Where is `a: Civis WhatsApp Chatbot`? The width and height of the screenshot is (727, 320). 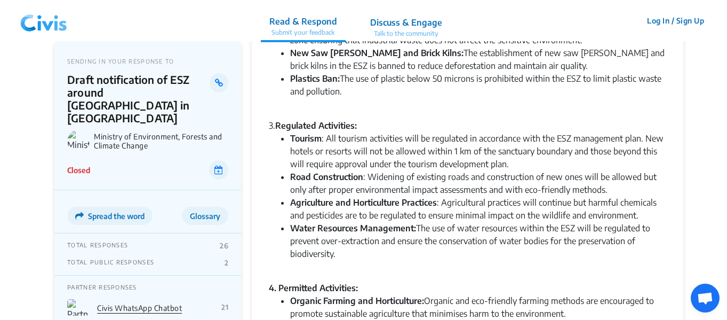
a: Civis WhatsApp Chatbot is located at coordinates (139, 307).